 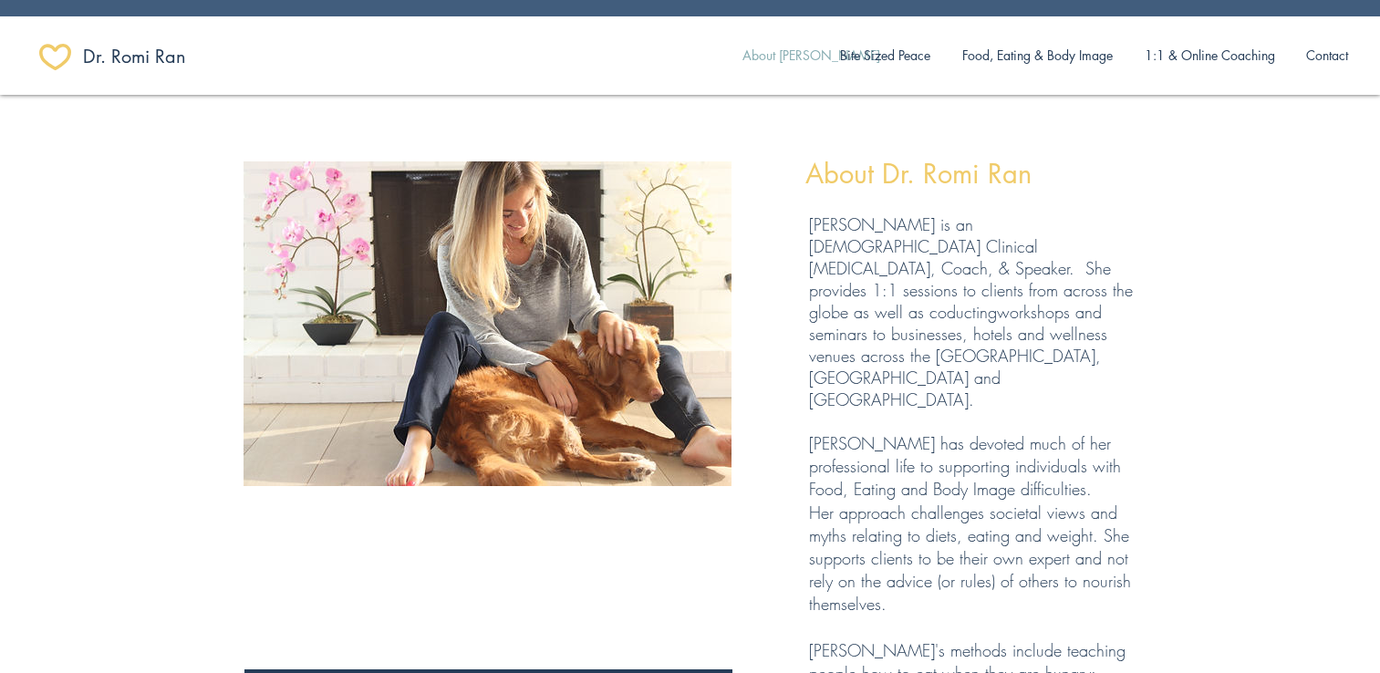 I want to click on a: Contact, so click(x=1327, y=56).